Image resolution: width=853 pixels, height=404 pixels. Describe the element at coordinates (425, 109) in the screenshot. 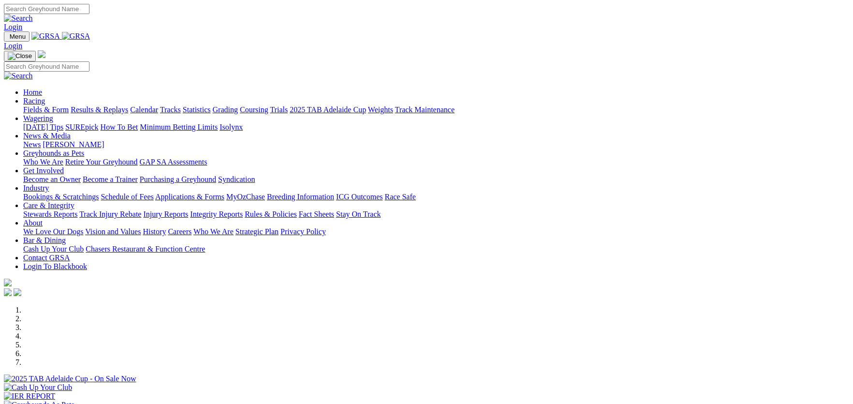

I see `a: Track Maintenance` at that location.